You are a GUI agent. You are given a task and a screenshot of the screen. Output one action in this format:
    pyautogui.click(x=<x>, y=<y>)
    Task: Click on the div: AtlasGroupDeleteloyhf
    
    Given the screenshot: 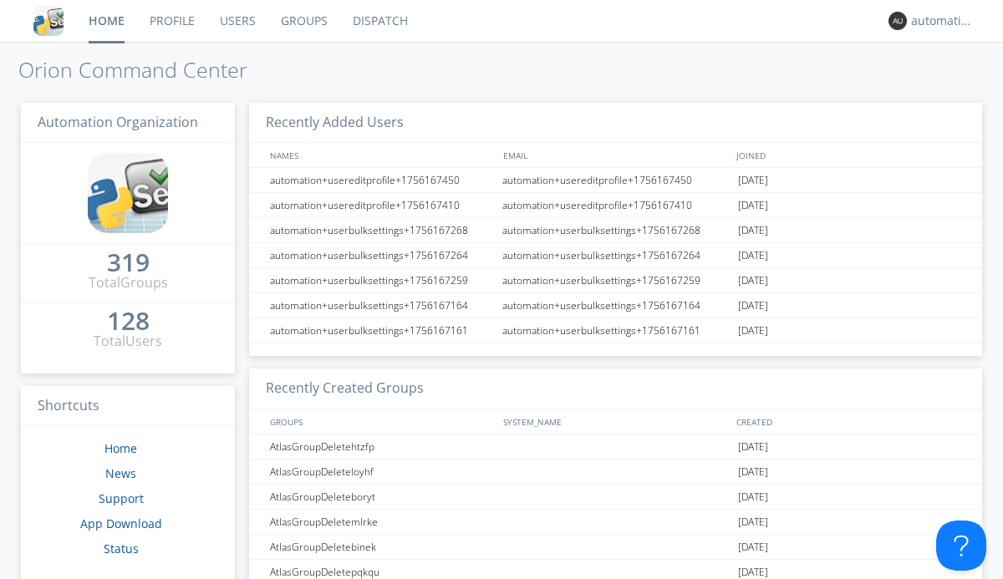 What is the action you would take?
    pyautogui.click(x=381, y=472)
    